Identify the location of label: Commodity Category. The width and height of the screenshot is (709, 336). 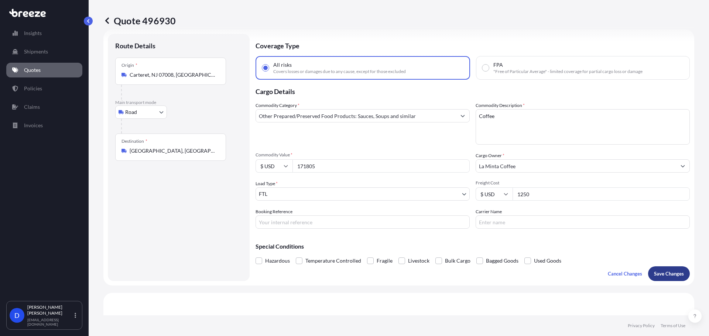
(277, 106).